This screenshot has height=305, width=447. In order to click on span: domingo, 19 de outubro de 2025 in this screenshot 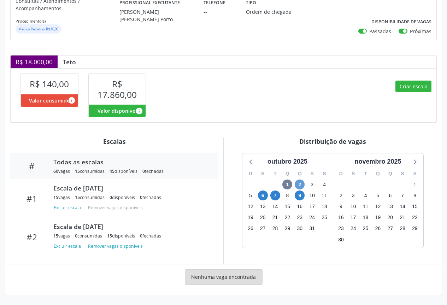, I will do `click(250, 218)`.